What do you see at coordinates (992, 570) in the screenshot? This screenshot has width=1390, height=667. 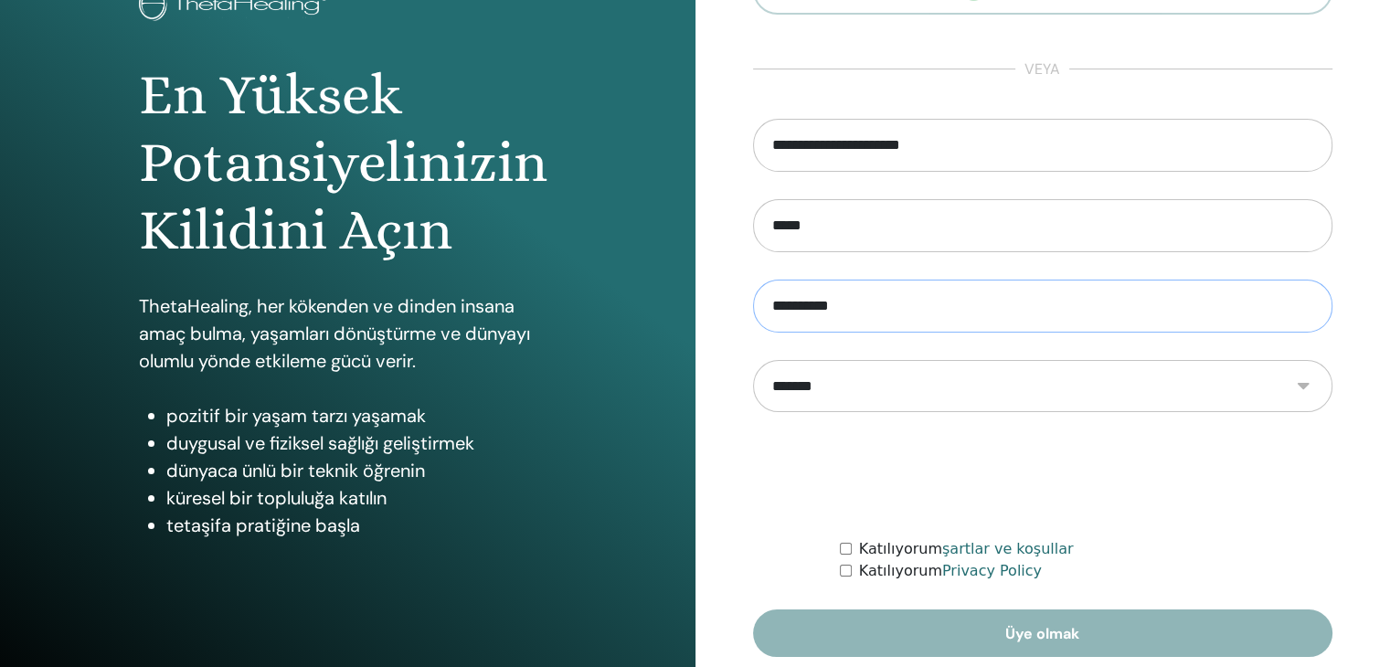 I see `a: Privacy Policy` at bounding box center [992, 570].